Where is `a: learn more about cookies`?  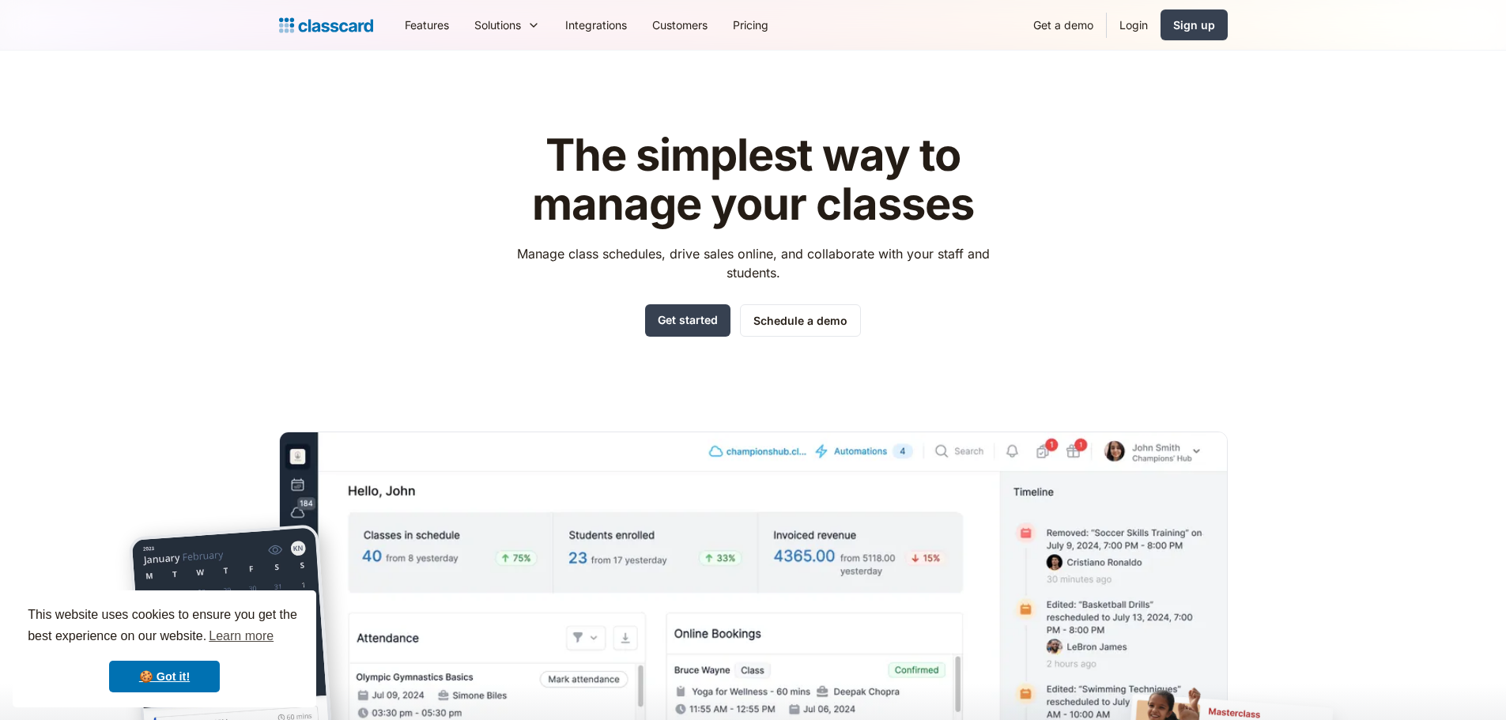
a: learn more about cookies is located at coordinates (241, 636).